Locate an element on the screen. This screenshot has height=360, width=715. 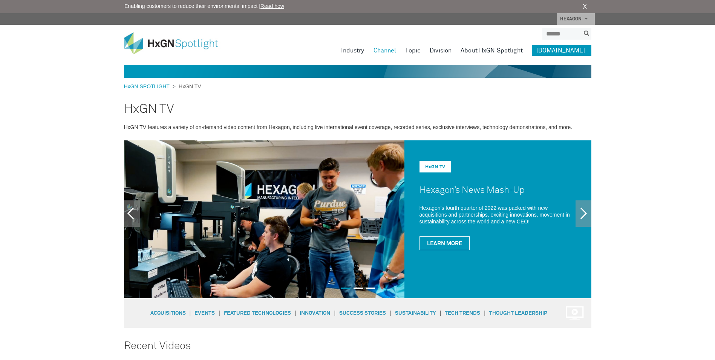
a: Events is located at coordinates (205, 313).